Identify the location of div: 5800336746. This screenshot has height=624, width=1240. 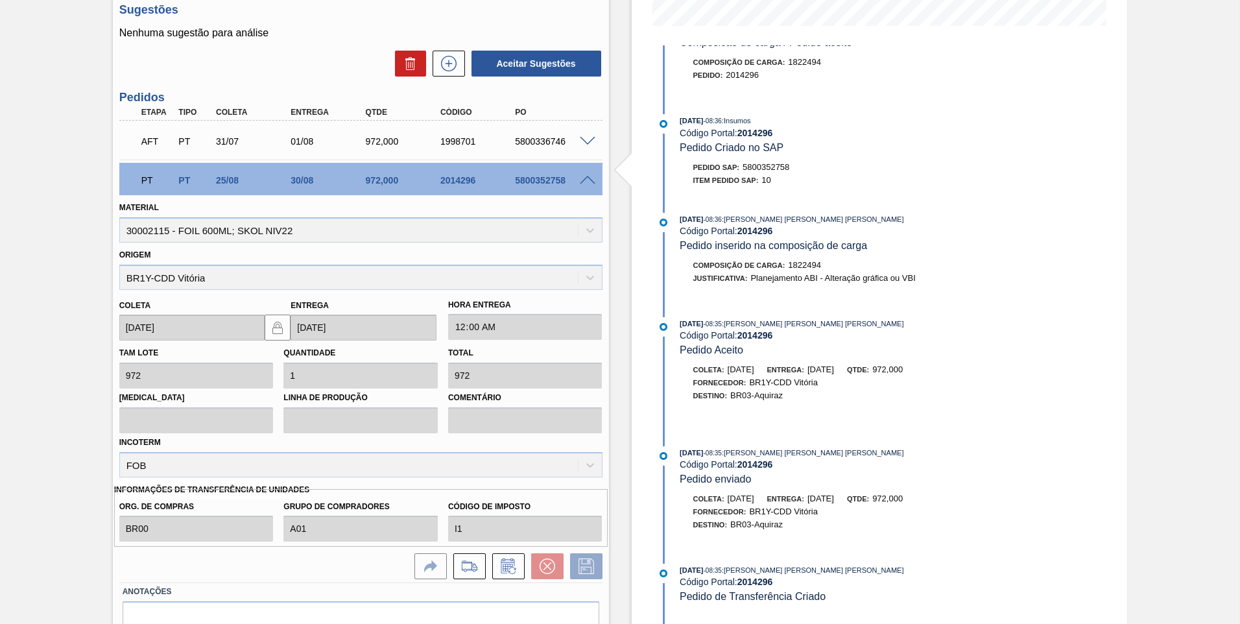
(553, 141).